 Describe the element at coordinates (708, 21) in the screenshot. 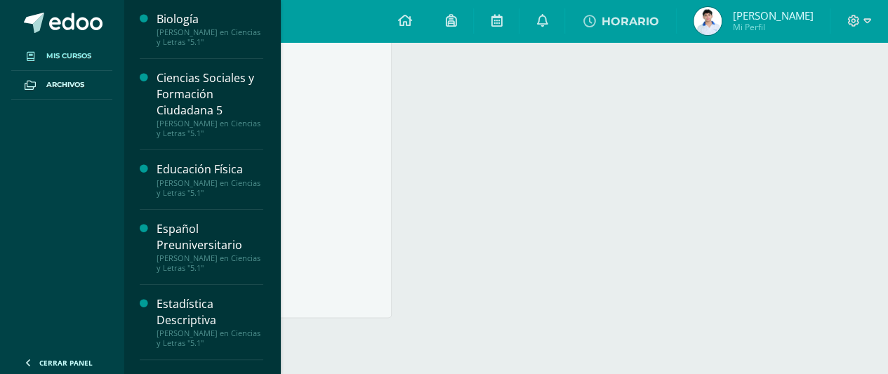

I see `img: 0aad0096bf2d6f16f984d9d72f1231e4.png` at that location.